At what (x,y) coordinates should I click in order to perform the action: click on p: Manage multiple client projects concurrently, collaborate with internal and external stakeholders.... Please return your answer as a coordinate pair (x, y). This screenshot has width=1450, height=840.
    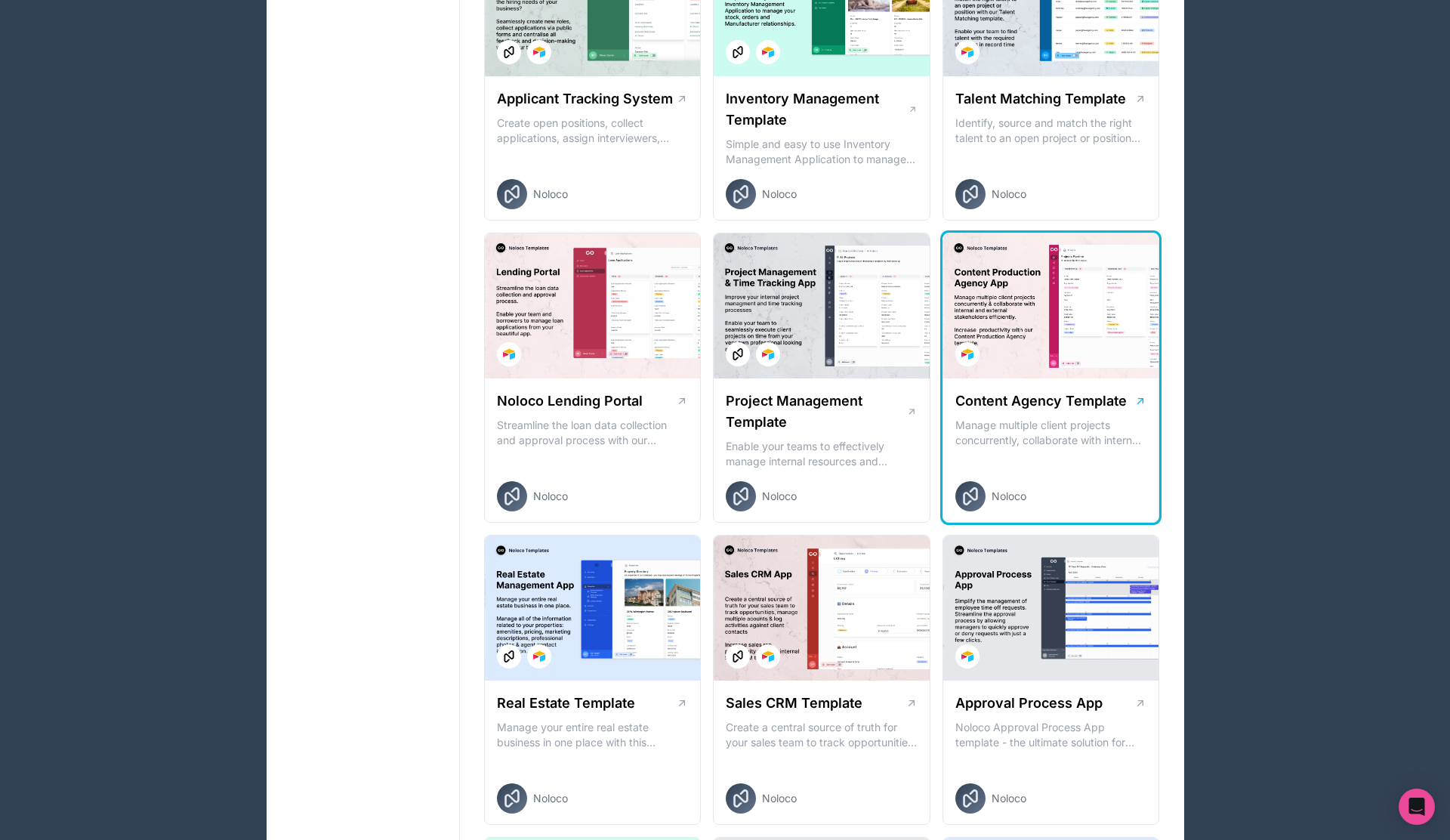
    Looking at the image, I should click on (1052, 433).